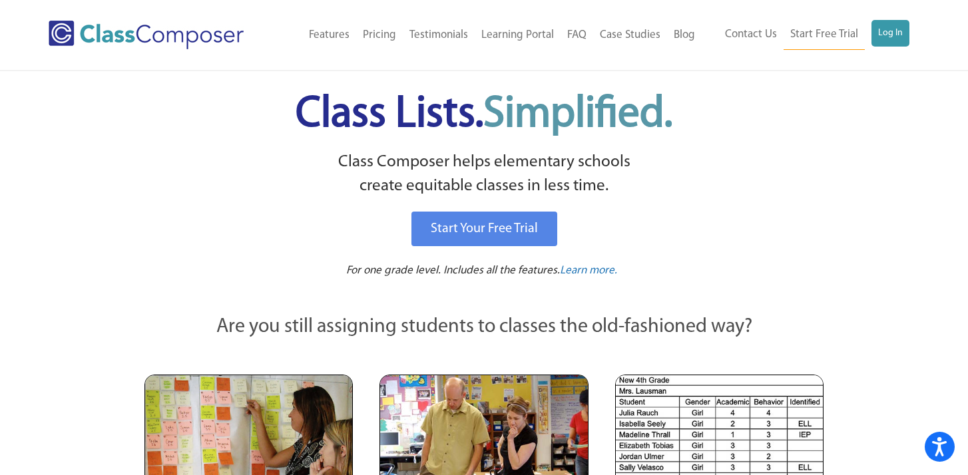 The image size is (968, 475). Describe the element at coordinates (685, 35) in the screenshot. I see `a: Blog` at that location.